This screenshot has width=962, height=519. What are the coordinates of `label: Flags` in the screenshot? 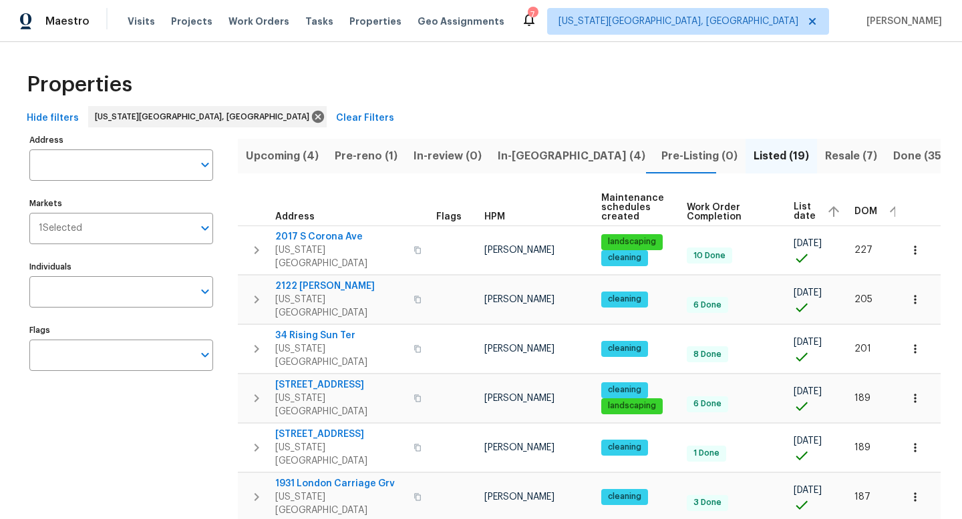 It's located at (121, 331).